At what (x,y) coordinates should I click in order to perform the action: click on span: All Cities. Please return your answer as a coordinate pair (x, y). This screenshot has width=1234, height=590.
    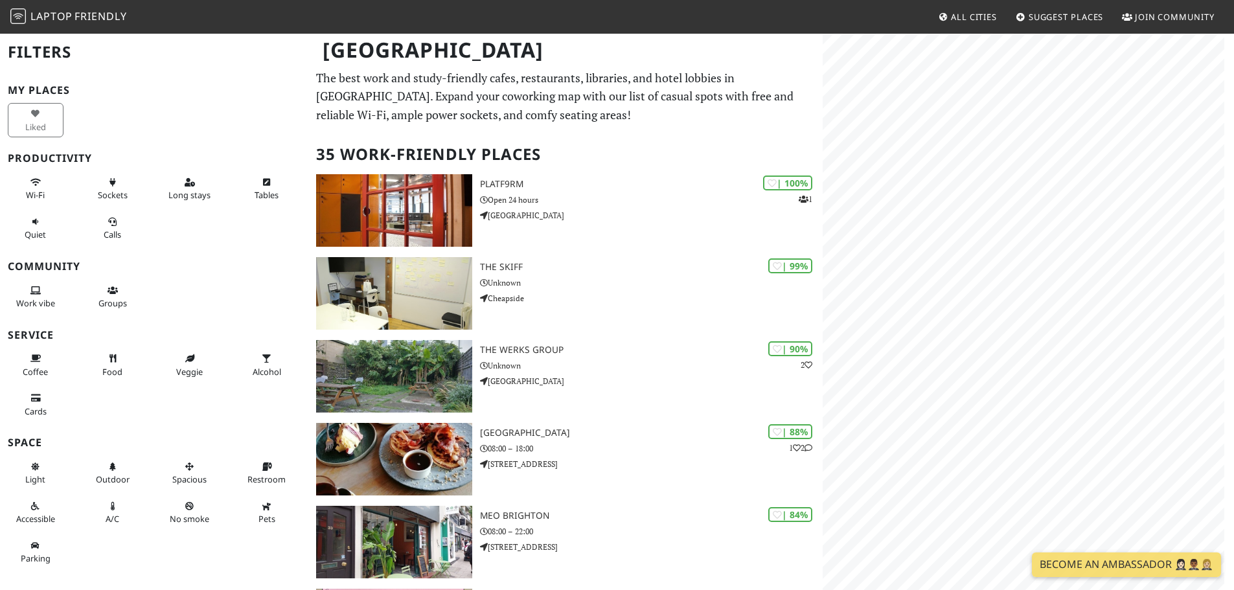
    Looking at the image, I should click on (973, 17).